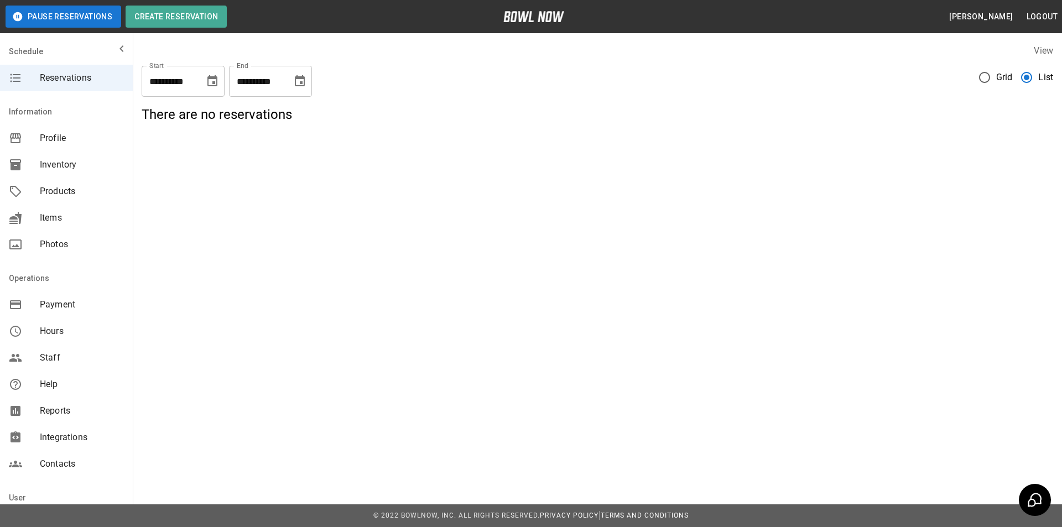 Image resolution: width=1062 pixels, height=527 pixels. I want to click on a: Privacy Policy, so click(569, 516).